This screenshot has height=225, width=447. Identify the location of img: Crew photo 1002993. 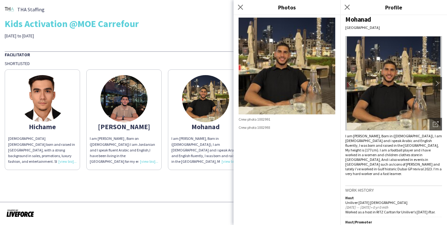
(287, 128).